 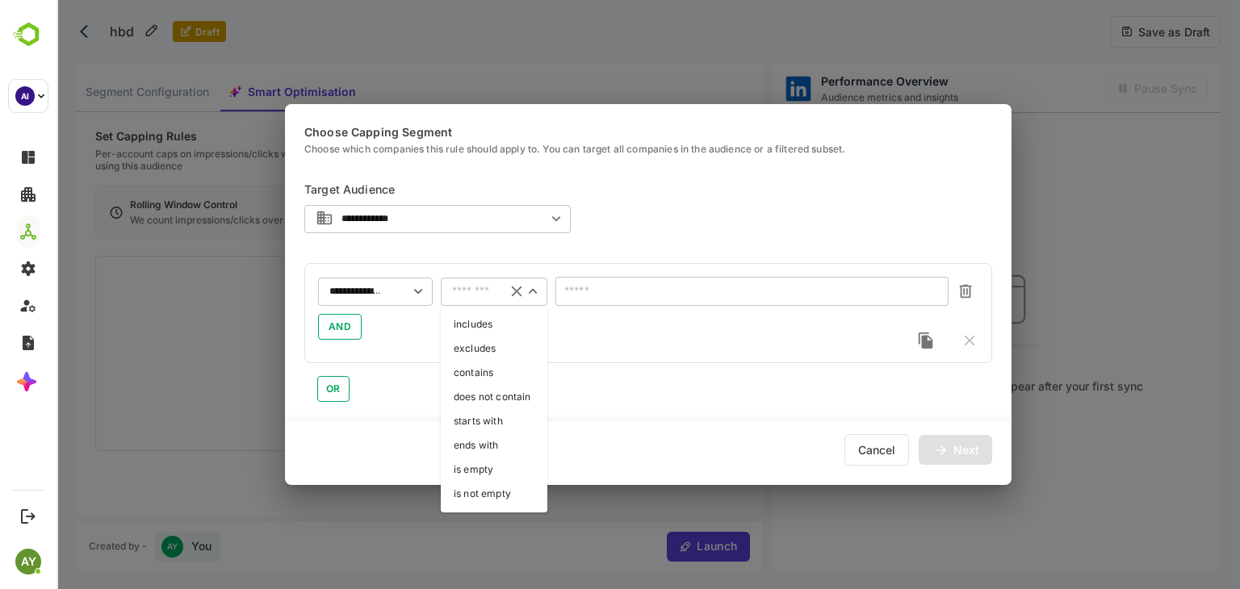 I want to click on li: does not contain, so click(x=437, y=397).